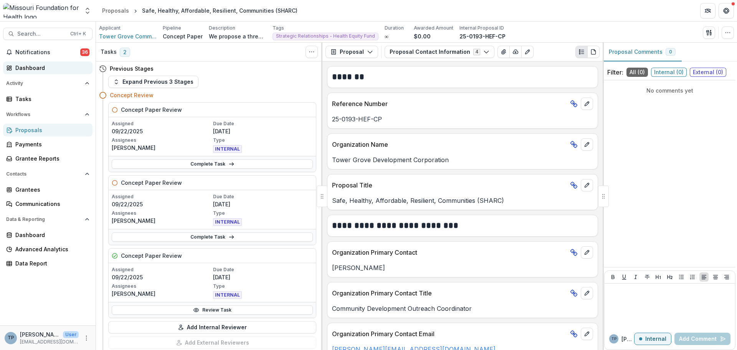 Image resolution: width=737 pixels, height=350 pixels. What do you see at coordinates (44, 174) in the screenshot?
I see `span: Contacts` at bounding box center [44, 174].